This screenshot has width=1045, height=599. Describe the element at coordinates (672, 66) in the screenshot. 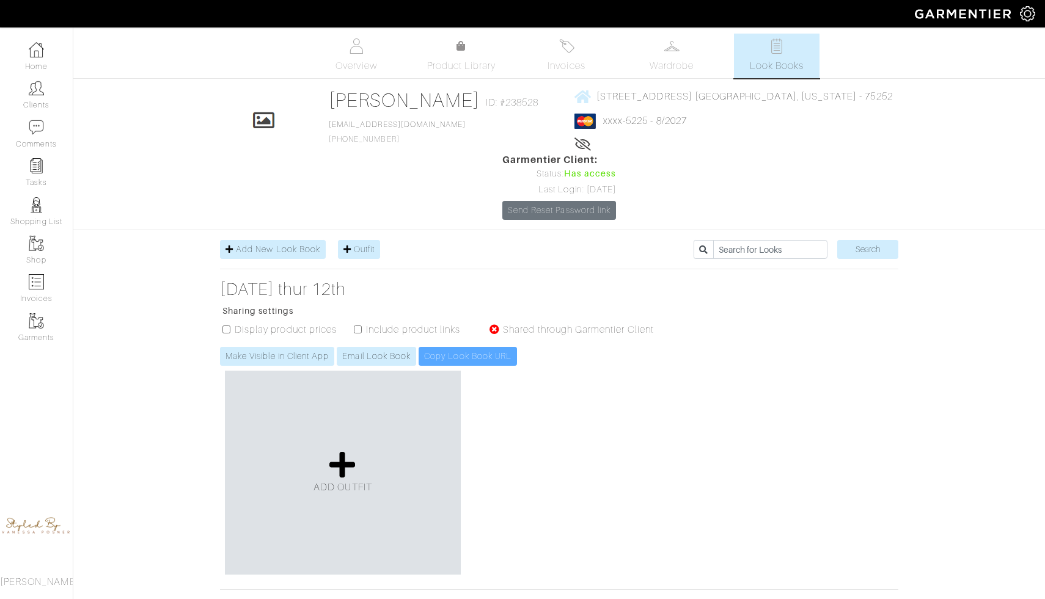

I see `span: Wardrobe` at that location.